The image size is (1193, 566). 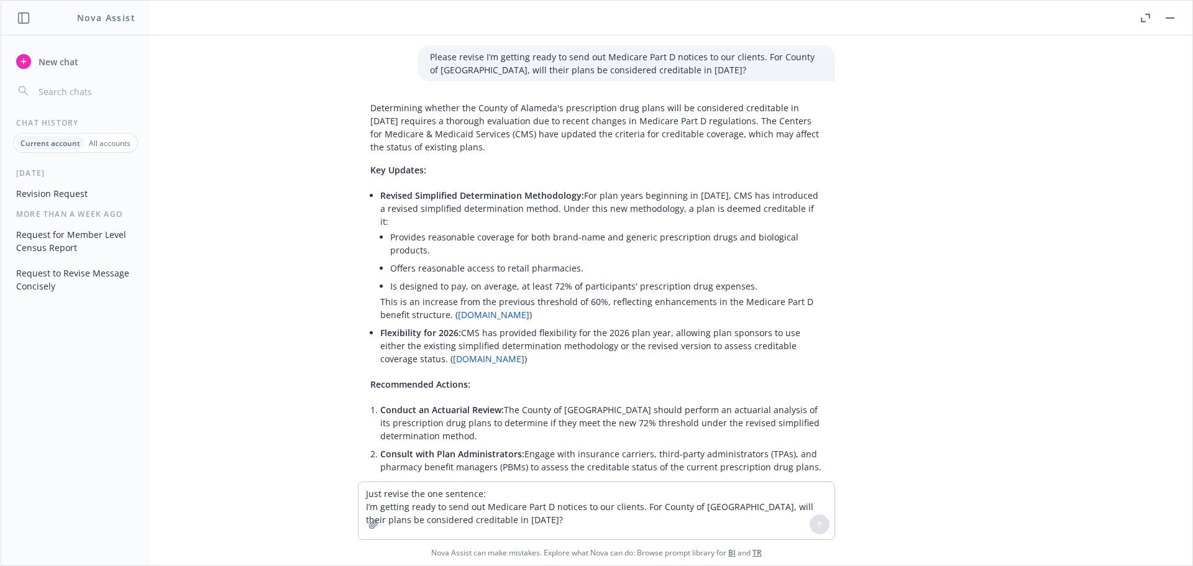 I want to click on button: New chat, so click(x=75, y=62).